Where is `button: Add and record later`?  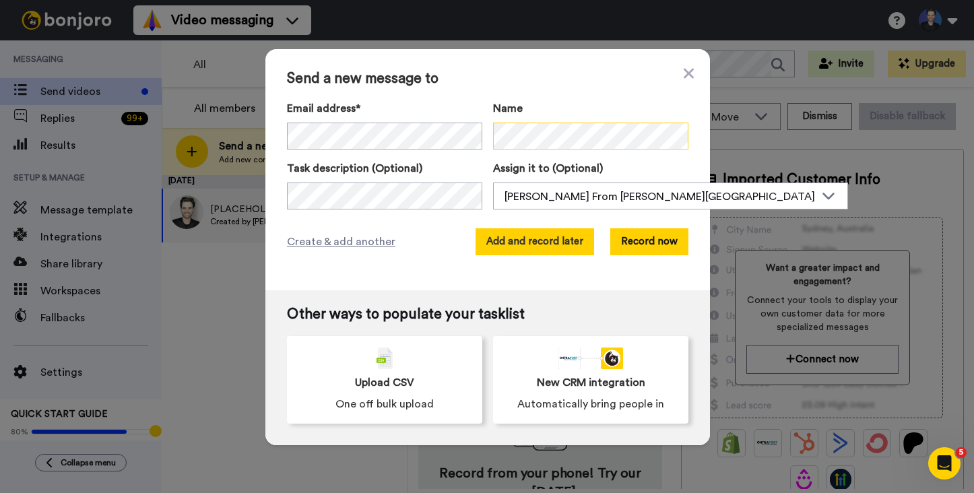
button: Add and record later is located at coordinates (535, 242).